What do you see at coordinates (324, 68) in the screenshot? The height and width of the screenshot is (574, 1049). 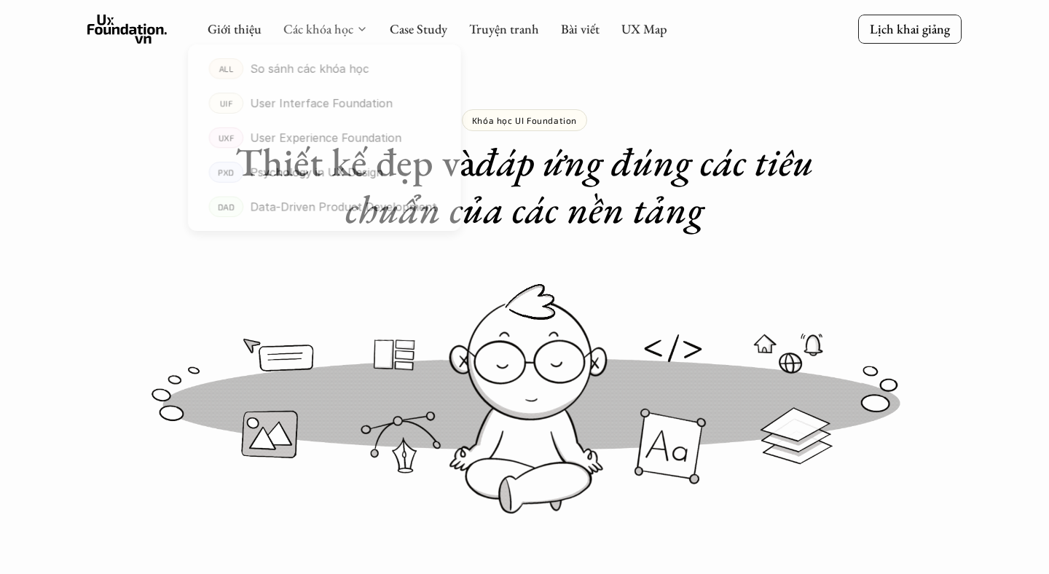 I see `a: ALLSo sánh các khóa học` at bounding box center [324, 68].